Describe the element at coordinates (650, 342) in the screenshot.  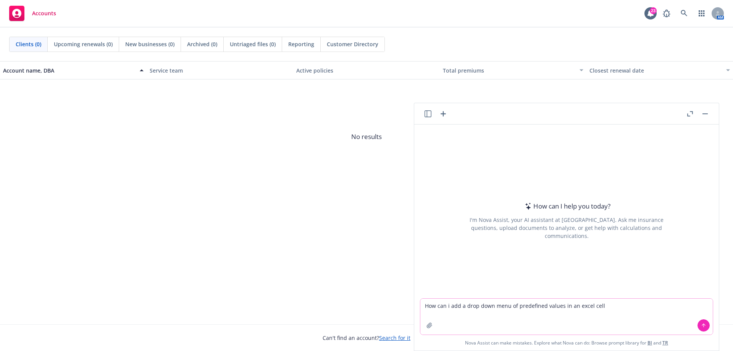
I see `a: BI` at that location.